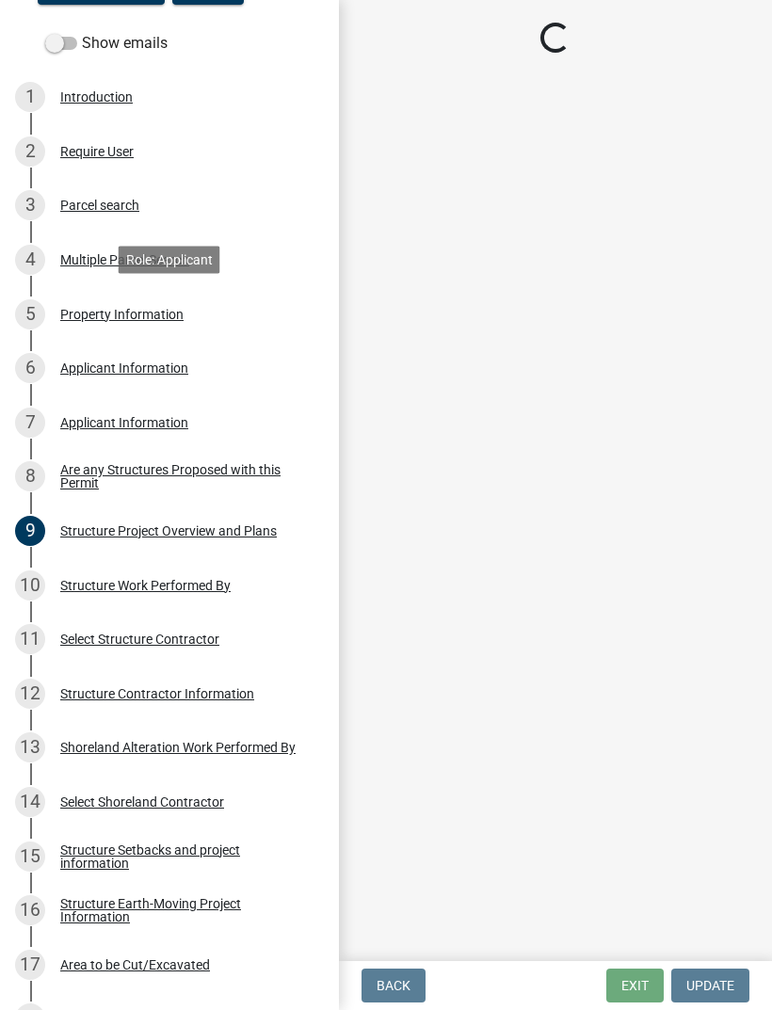  Describe the element at coordinates (30, 910) in the screenshot. I see `div: 16` at that location.